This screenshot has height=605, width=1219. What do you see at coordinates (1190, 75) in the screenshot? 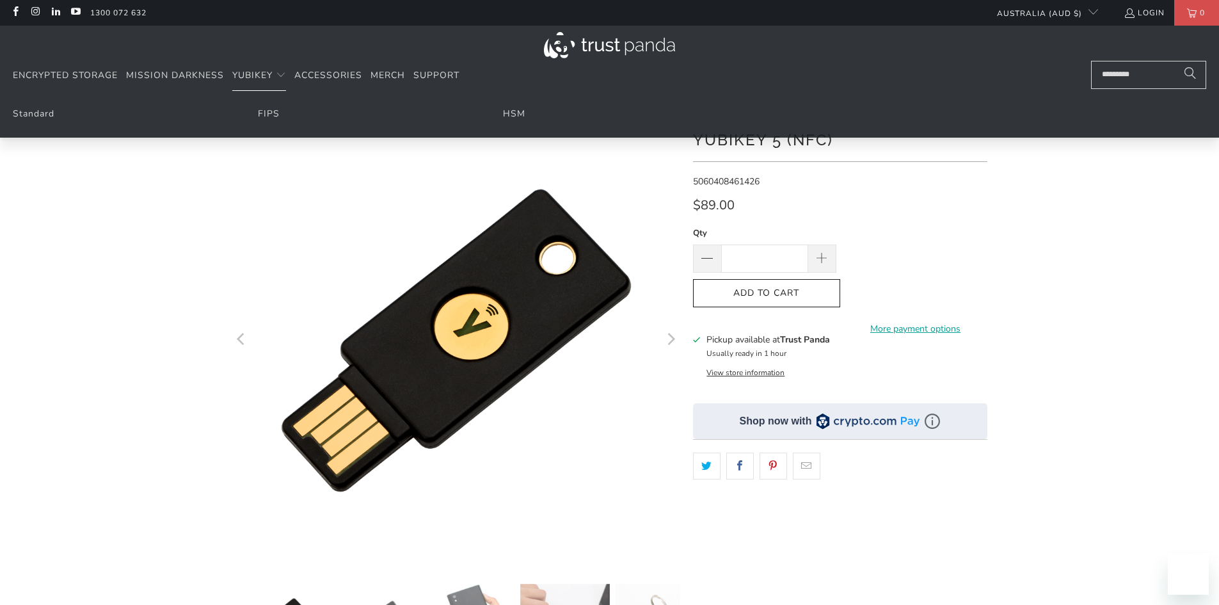
I see `button: Search` at bounding box center [1190, 75].